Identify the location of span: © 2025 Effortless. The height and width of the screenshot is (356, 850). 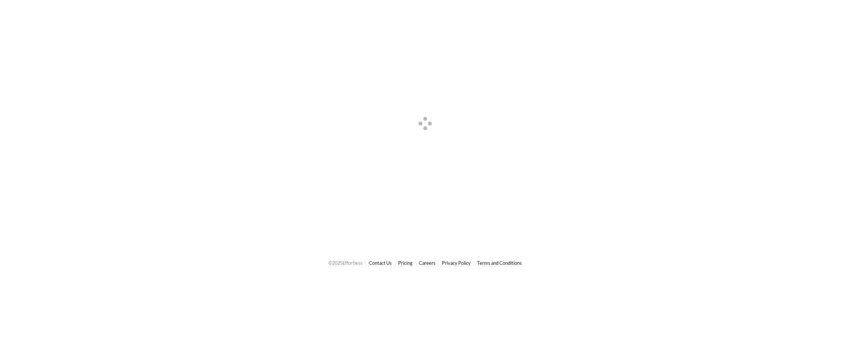
(346, 263).